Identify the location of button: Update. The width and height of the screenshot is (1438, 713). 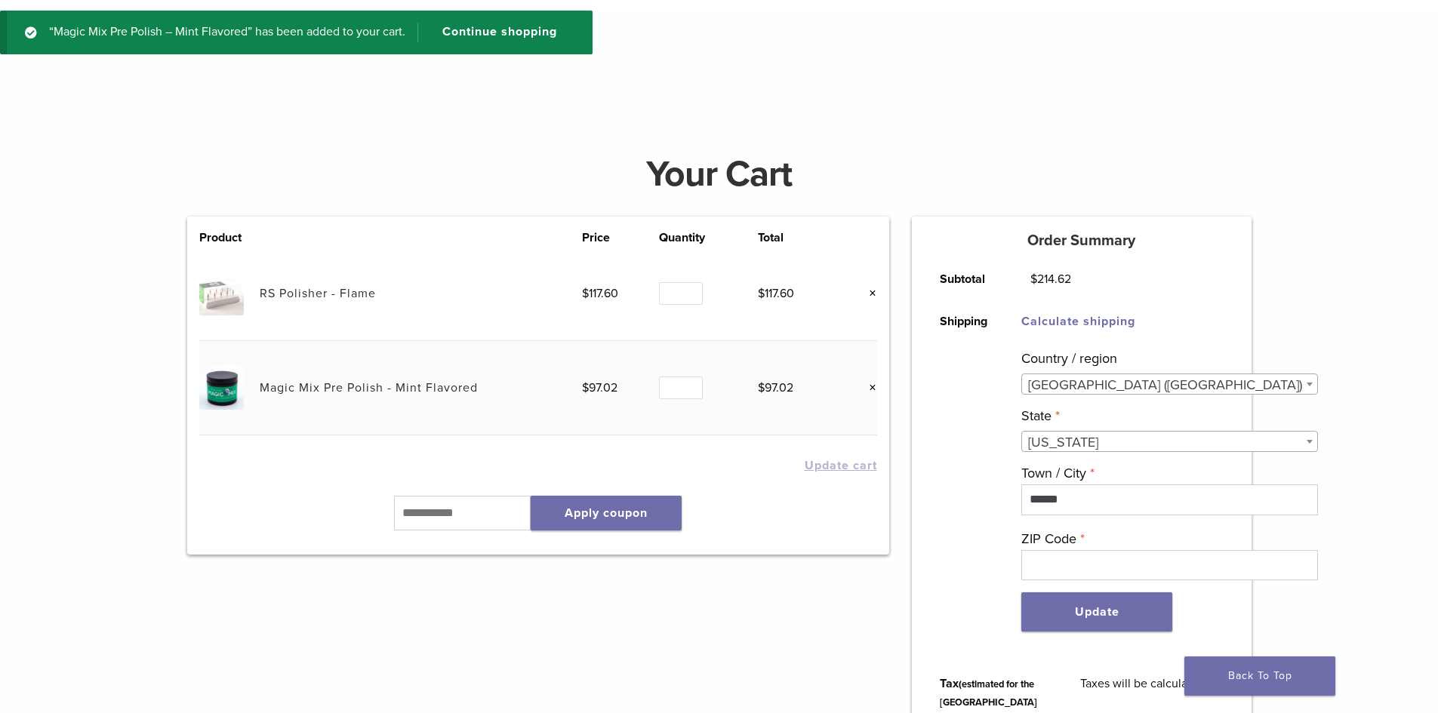
(1097, 612).